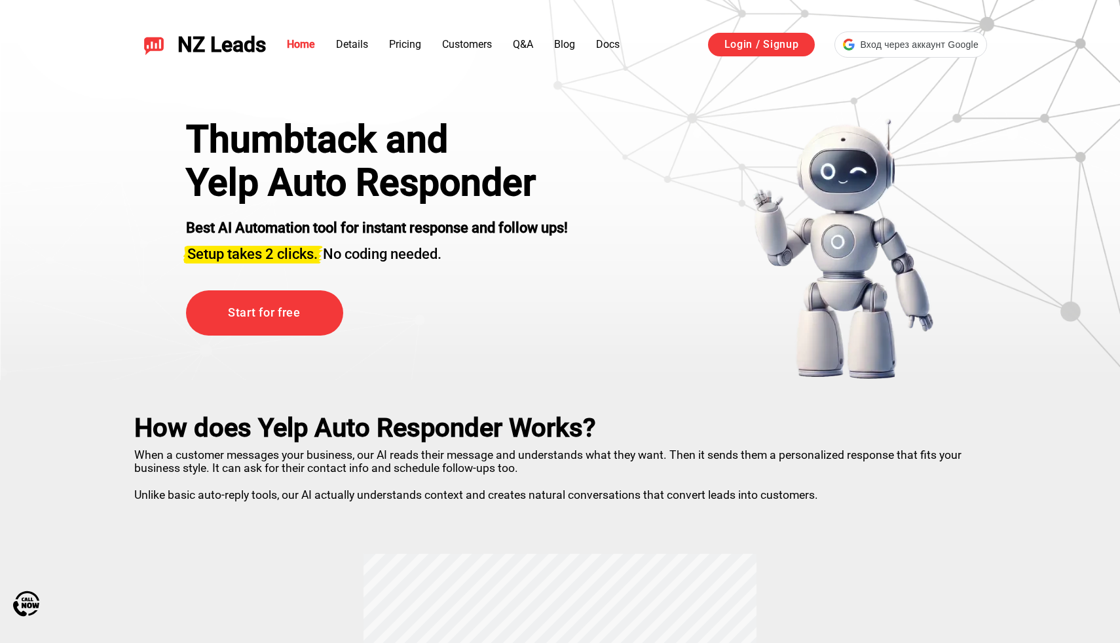 This screenshot has width=1120, height=643. Describe the element at coordinates (265, 313) in the screenshot. I see `a: Start for free` at that location.